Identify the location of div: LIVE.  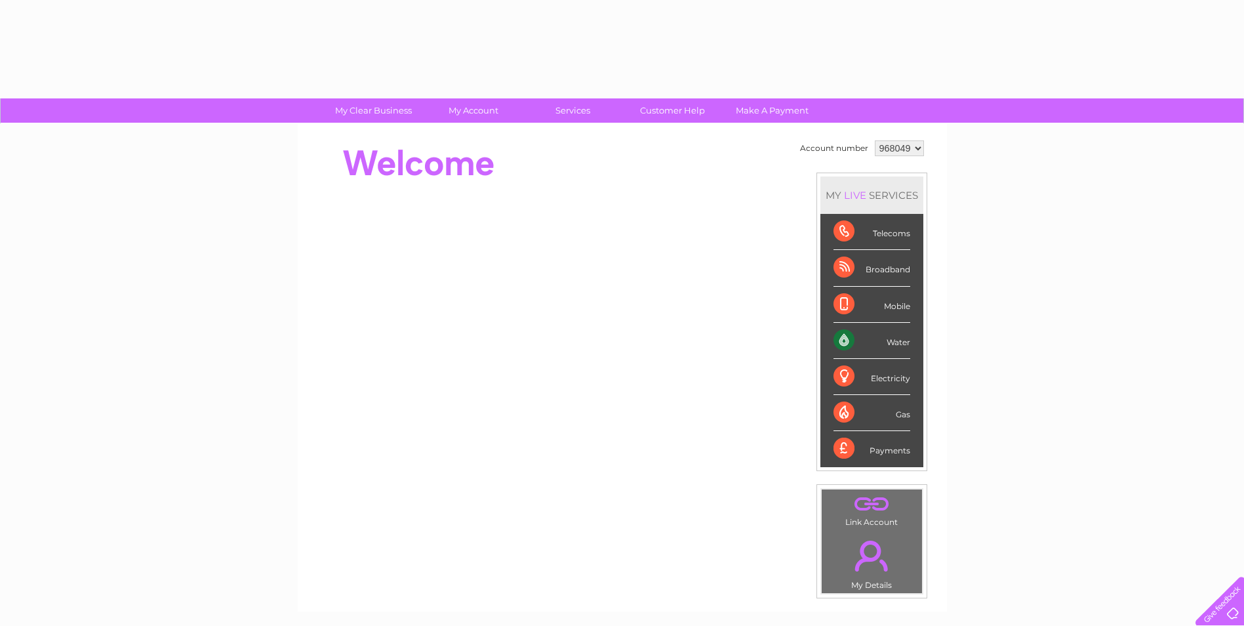
(855, 195).